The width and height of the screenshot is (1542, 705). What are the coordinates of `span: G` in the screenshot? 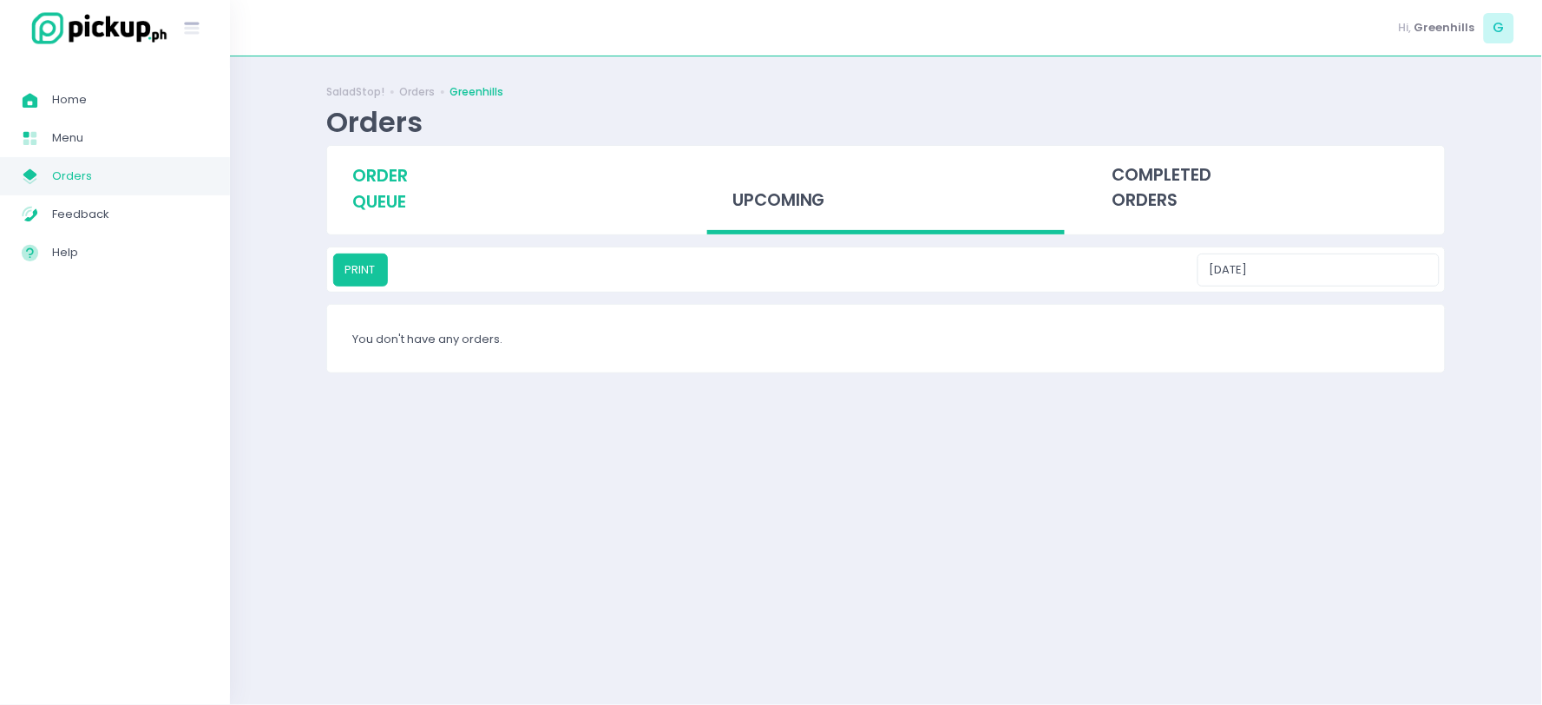 It's located at (1499, 28).